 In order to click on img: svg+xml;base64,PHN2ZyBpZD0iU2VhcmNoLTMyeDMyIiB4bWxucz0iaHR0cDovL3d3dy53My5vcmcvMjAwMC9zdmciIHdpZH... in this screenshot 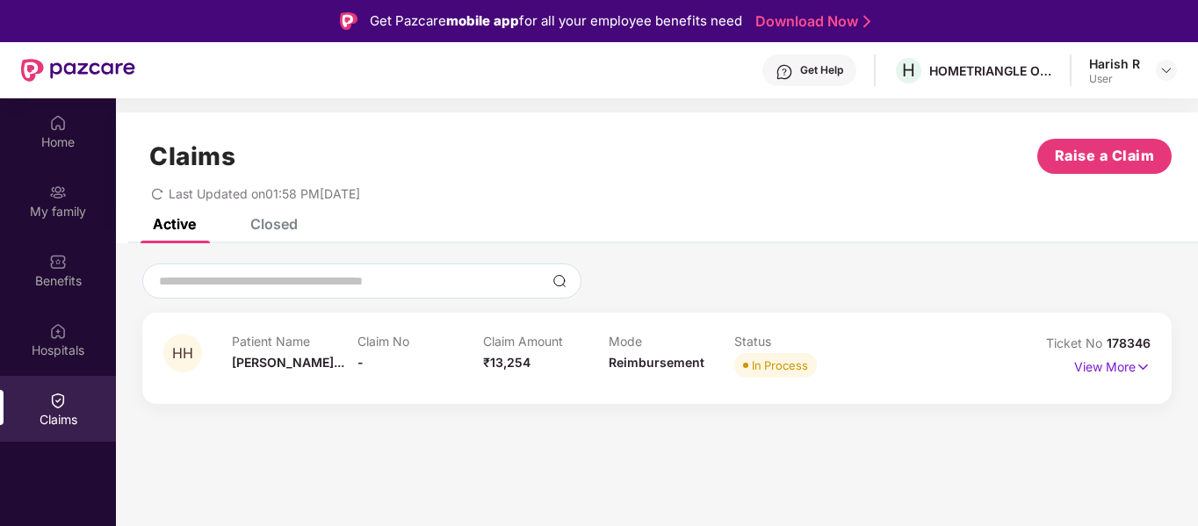, I will do `click(559, 281)`.